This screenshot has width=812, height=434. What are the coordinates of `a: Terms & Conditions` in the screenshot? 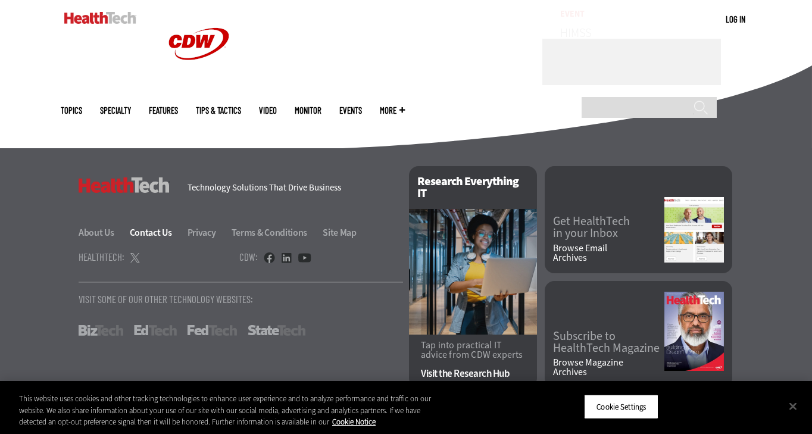 It's located at (276, 232).